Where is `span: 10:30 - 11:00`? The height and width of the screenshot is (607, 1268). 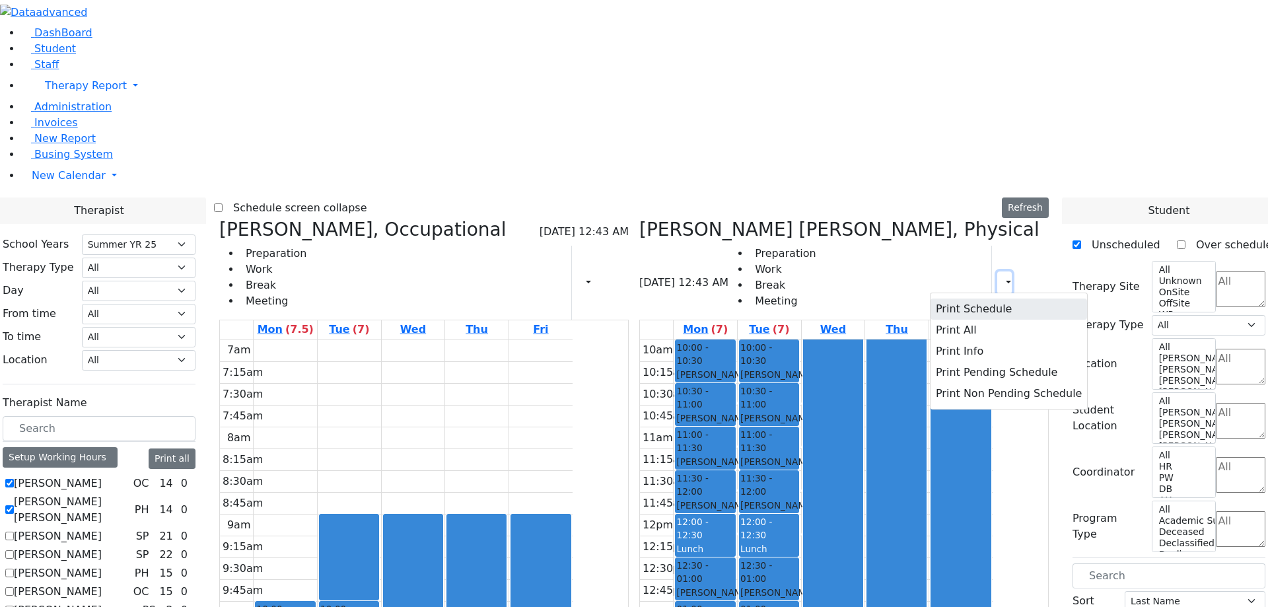
span: 10:30 - 11:00 is located at coordinates (705, 398).